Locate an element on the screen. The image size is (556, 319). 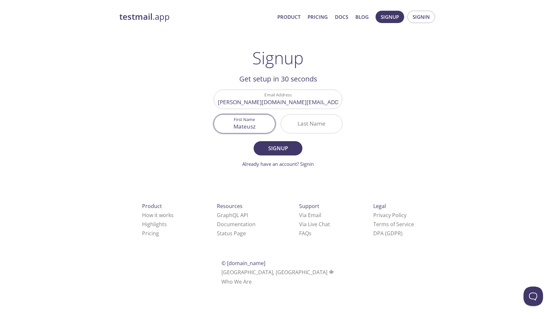
span: Legal is located at coordinates (379, 206).